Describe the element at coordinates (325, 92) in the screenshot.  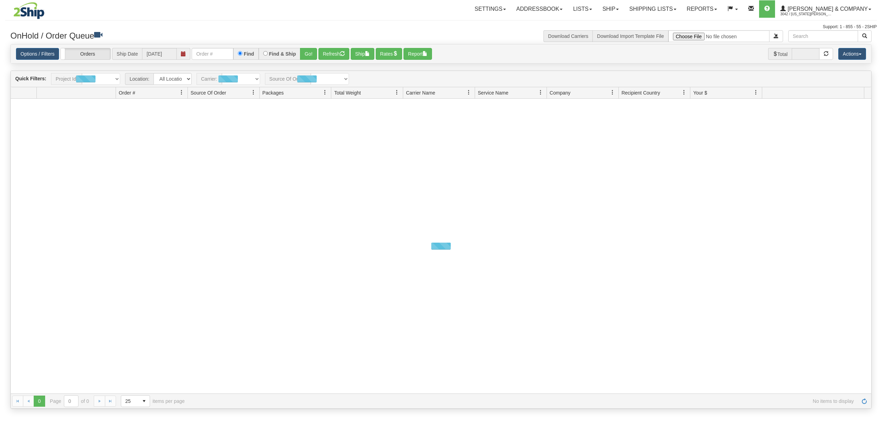
I see `a: Packages filter column settings` at that location.